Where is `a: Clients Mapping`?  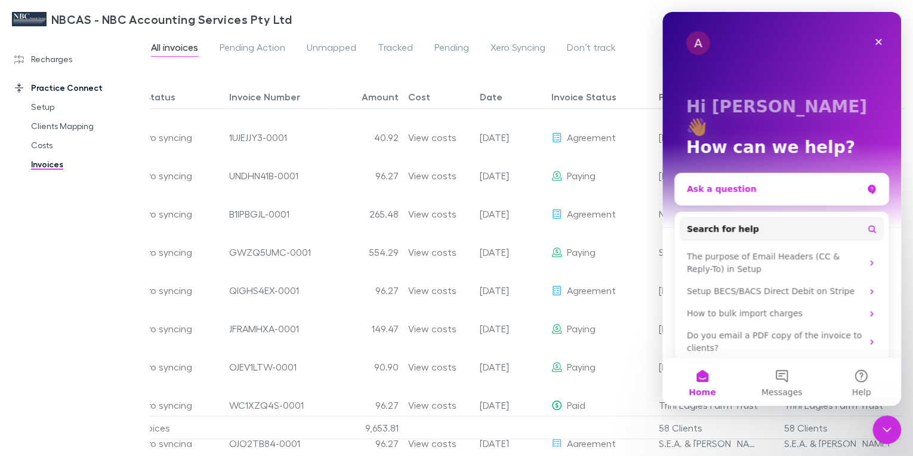 a: Clients Mapping is located at coordinates (87, 126).